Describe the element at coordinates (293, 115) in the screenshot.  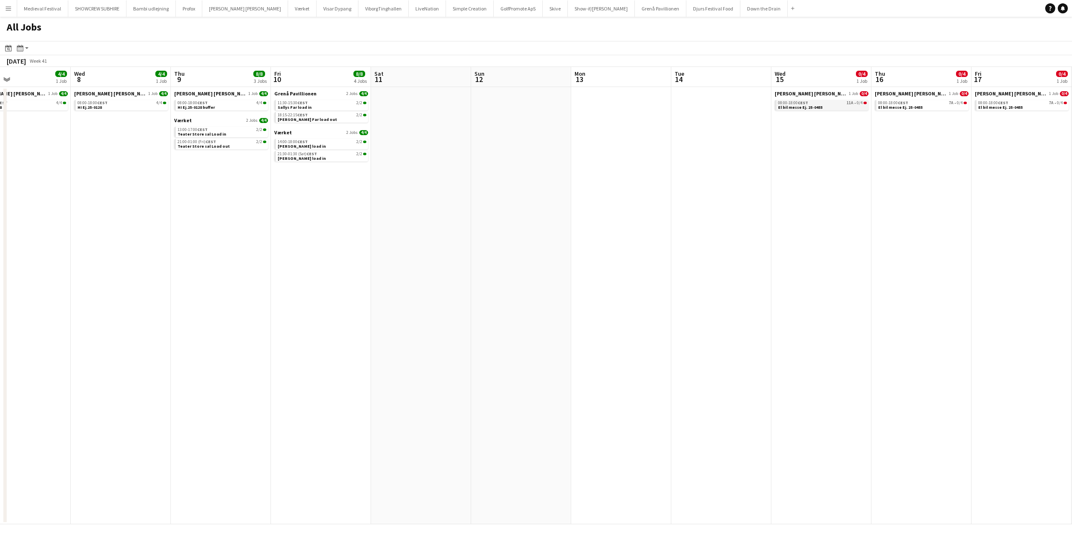
I see `span: 18:15-22:15` at that location.